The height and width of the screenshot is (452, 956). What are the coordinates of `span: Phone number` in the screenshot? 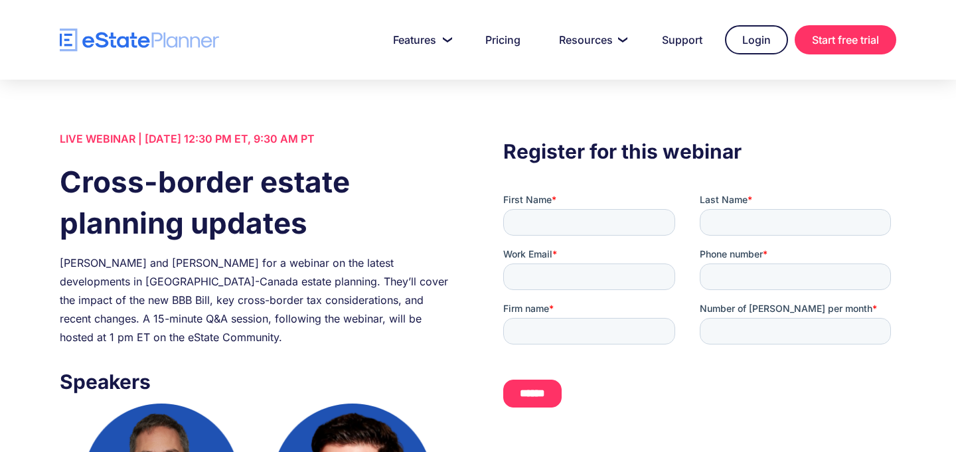 It's located at (228, 60).